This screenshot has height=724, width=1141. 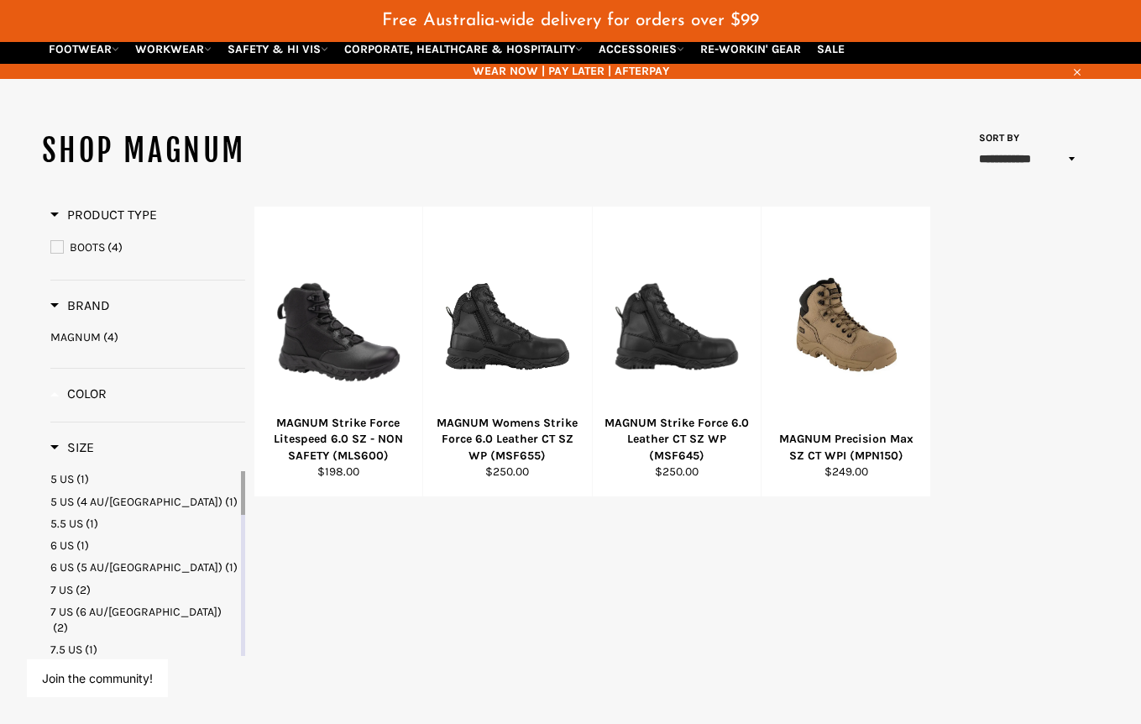 I want to click on a: SALE, so click(x=830, y=49).